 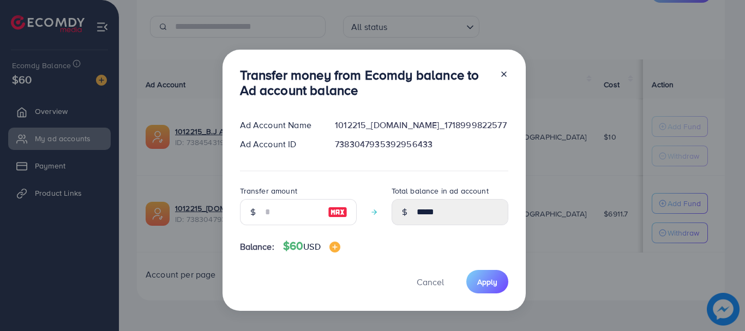 What do you see at coordinates (257, 246) in the screenshot?
I see `span: Balance:` at bounding box center [257, 246].